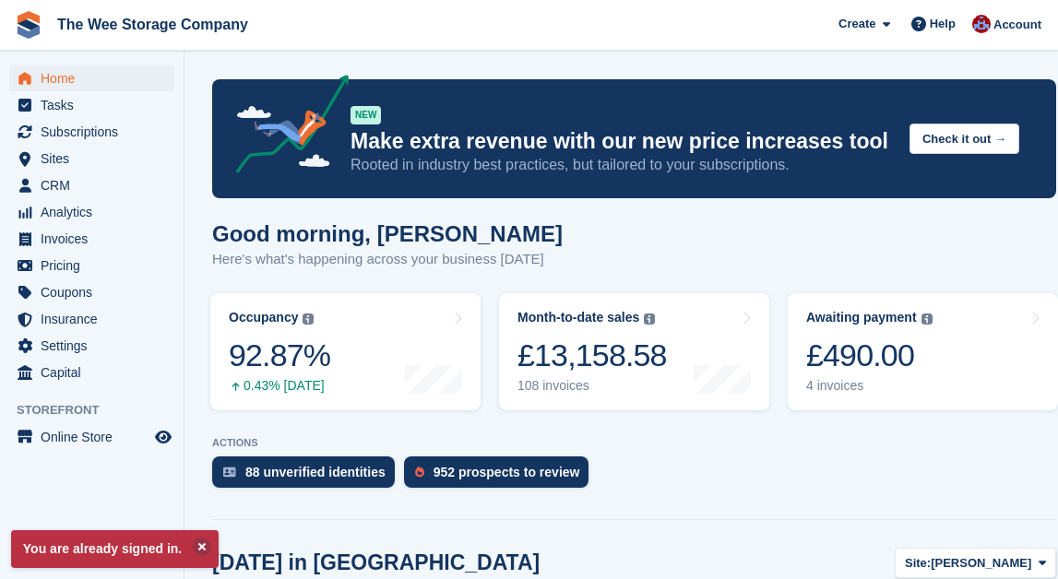  What do you see at coordinates (622, 141) in the screenshot?
I see `p: Make extra revenue with our new price increases tool` at bounding box center [622, 141].